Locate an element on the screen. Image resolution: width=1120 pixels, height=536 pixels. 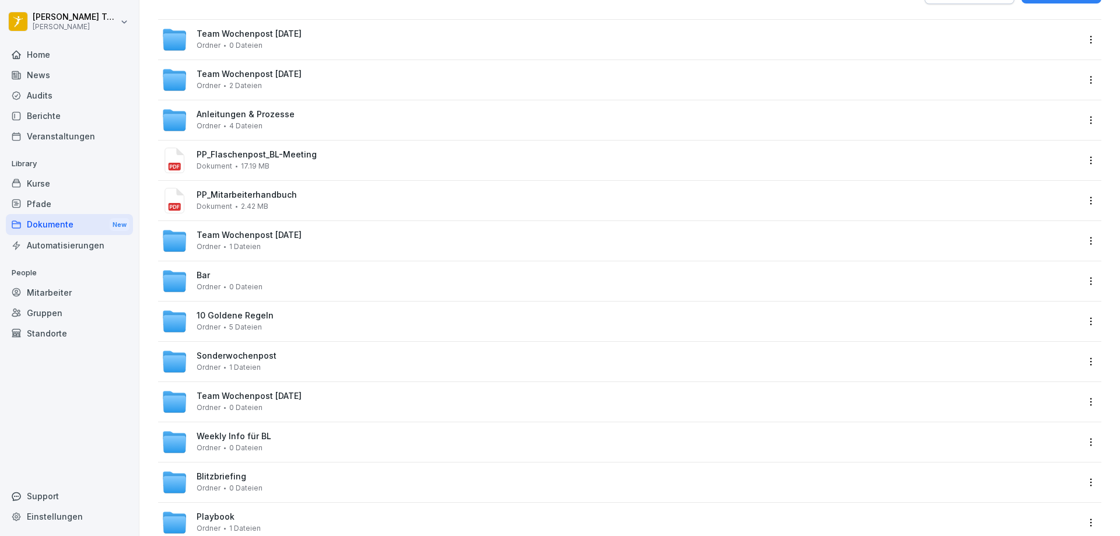
span: PP_Flaschenpost_BL-Meeting is located at coordinates (637, 155).